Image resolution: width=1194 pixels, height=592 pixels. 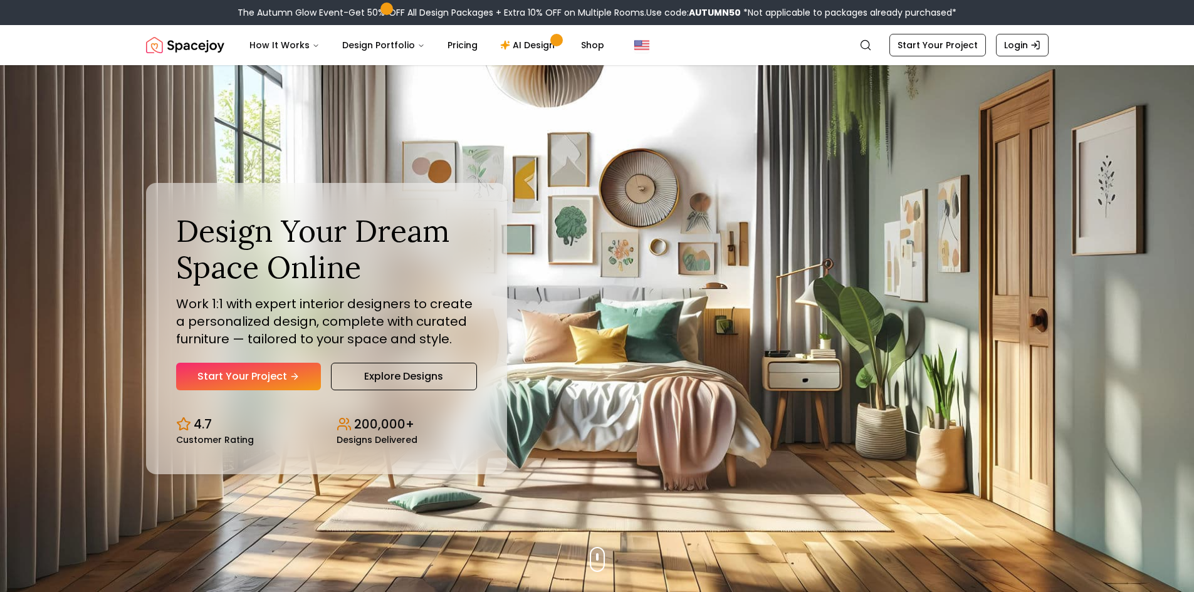 What do you see at coordinates (849, 13) in the screenshot?
I see `span: *Not applicable to packages already purchased*` at bounding box center [849, 13].